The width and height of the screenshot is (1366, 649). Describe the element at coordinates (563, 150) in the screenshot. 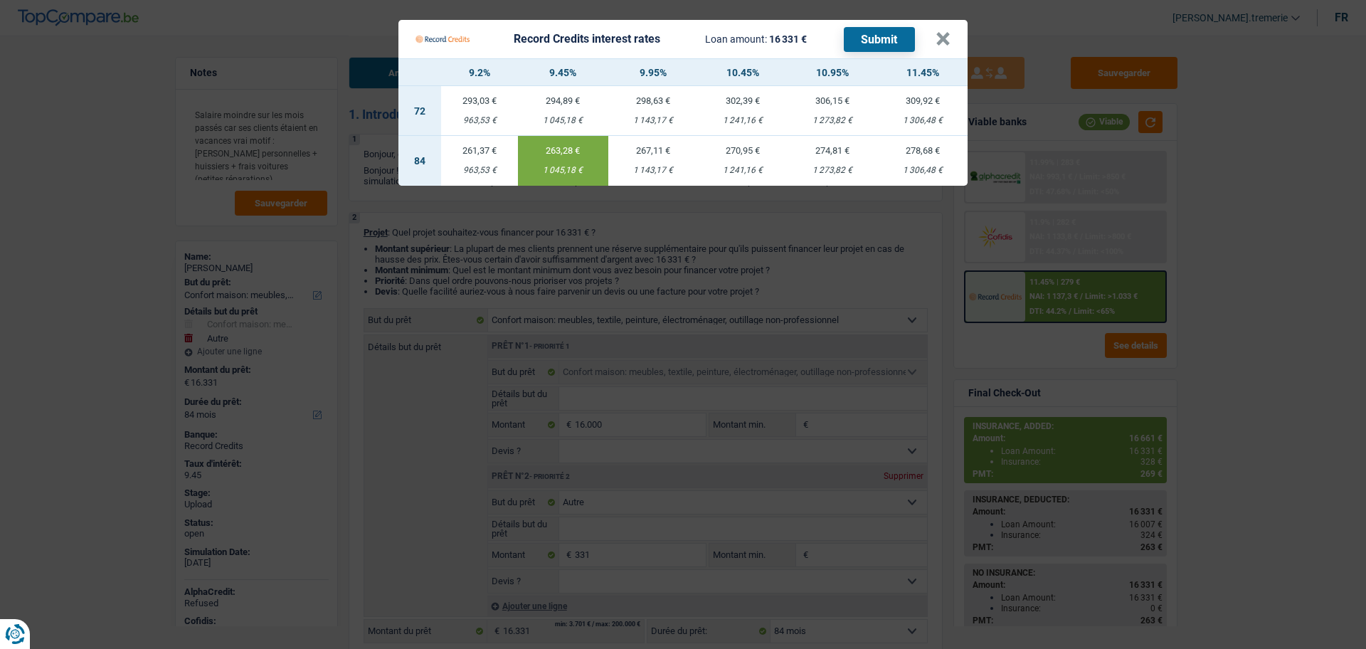

I see `div: 263,28 €` at that location.